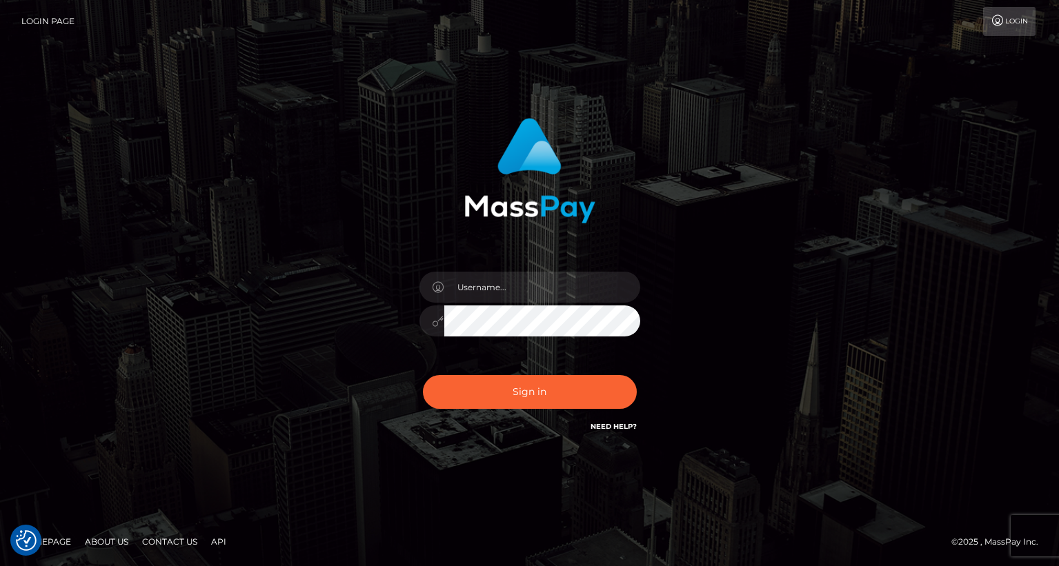 This screenshot has width=1059, height=566. I want to click on button: Consent Preferences, so click(26, 541).